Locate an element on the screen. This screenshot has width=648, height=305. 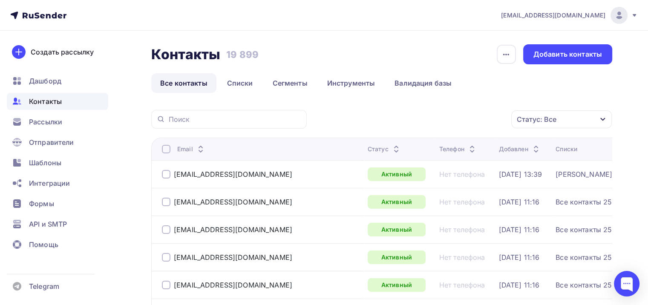
div: Email is located at coordinates (191, 149).